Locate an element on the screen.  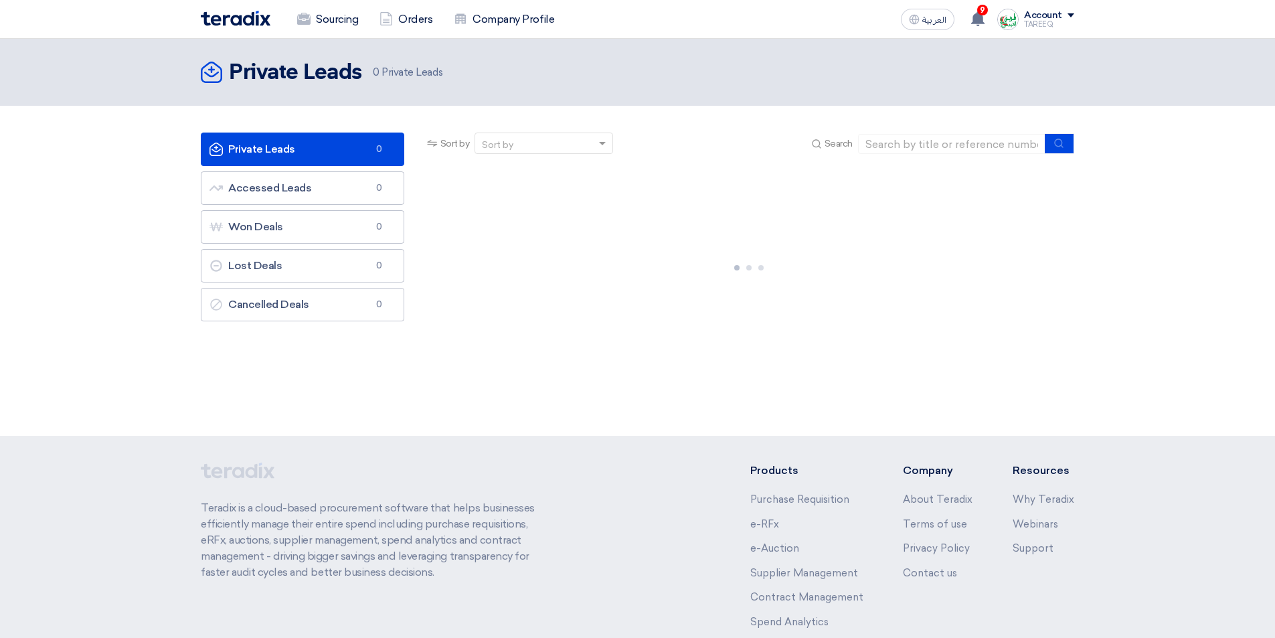
a: Accessed Leads0 is located at coordinates (303, 188).